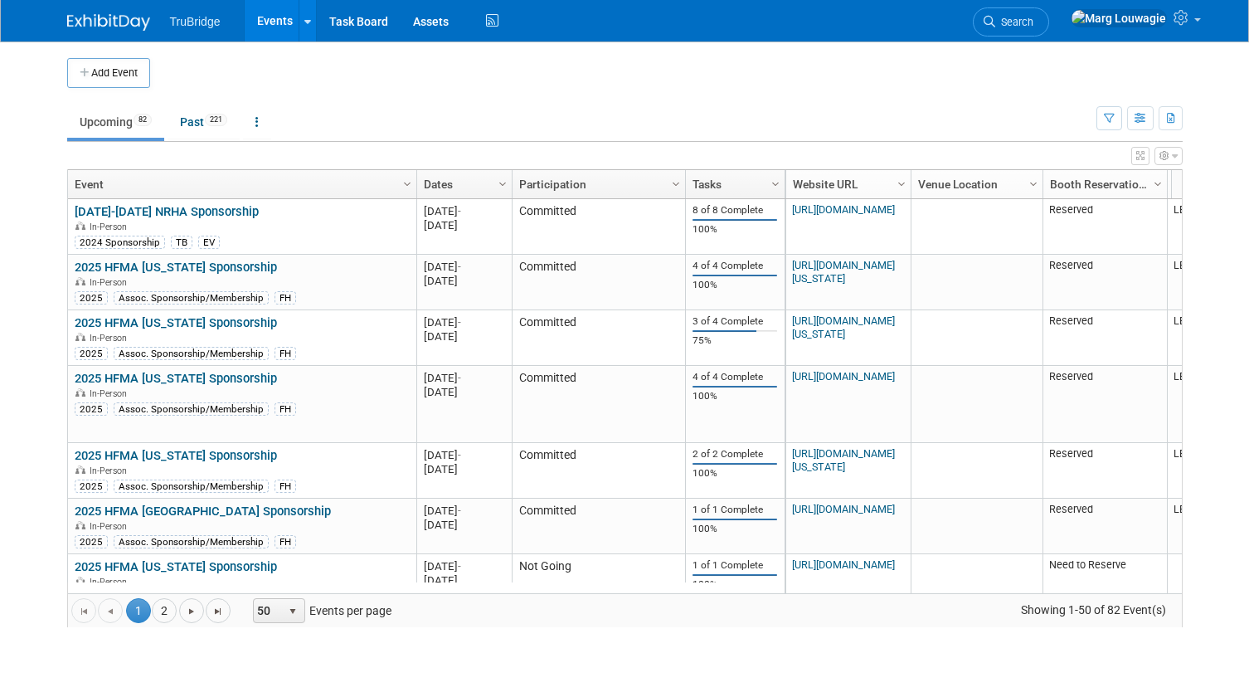  I want to click on span: Go to the previous page, so click(110, 611).